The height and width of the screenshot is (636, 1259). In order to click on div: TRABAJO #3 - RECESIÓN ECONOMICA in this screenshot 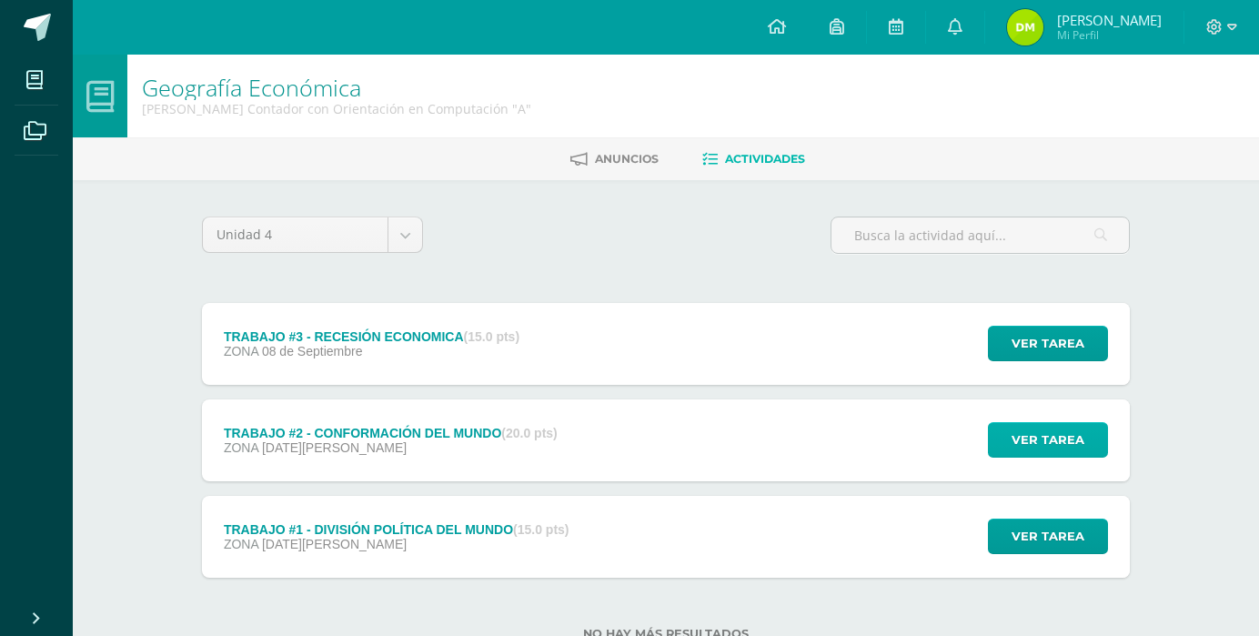, I will do `click(371, 337)`.